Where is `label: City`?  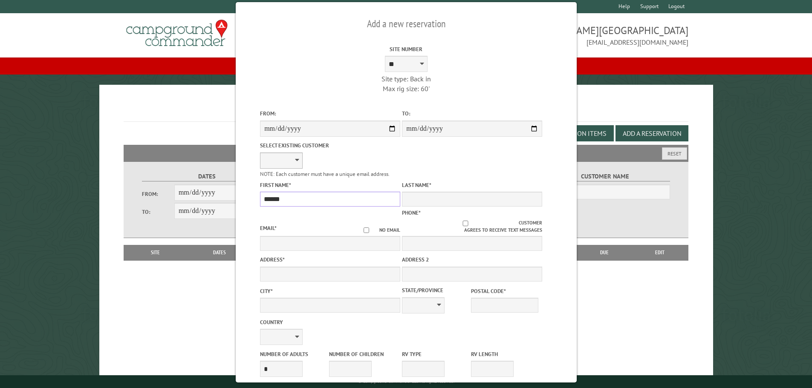 label: City is located at coordinates (330, 291).